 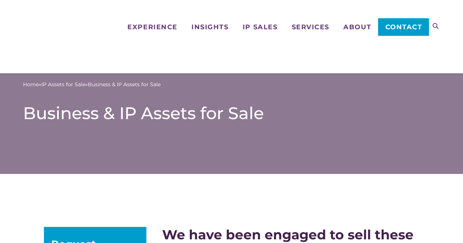 What do you see at coordinates (152, 27) in the screenshot?
I see `span: Experience` at bounding box center [152, 27].